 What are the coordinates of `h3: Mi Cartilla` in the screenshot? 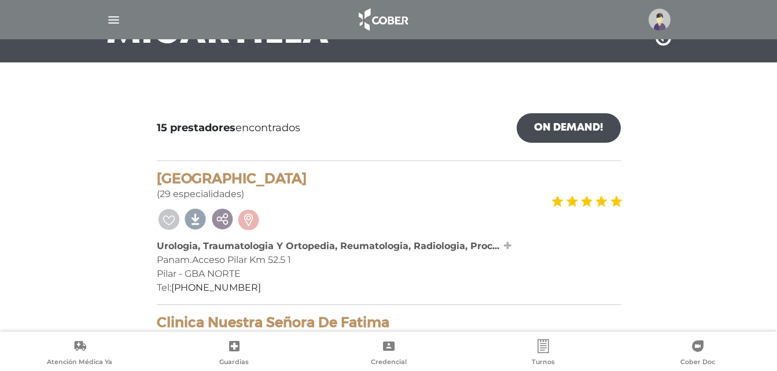 It's located at (217, 34).